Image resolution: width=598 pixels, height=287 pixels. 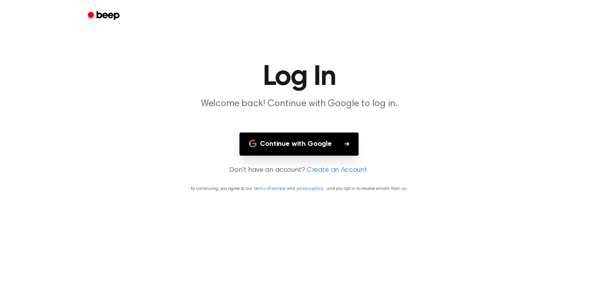 What do you see at coordinates (299, 170) in the screenshot?
I see `p: Don't have an account?` at bounding box center [299, 170].